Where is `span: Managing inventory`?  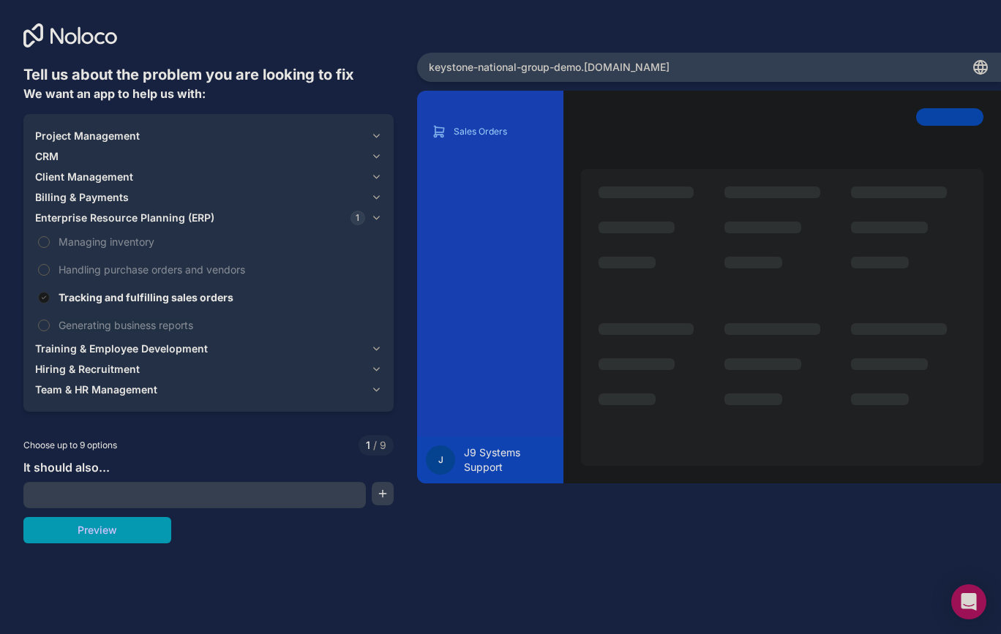
span: Managing inventory is located at coordinates (219, 241).